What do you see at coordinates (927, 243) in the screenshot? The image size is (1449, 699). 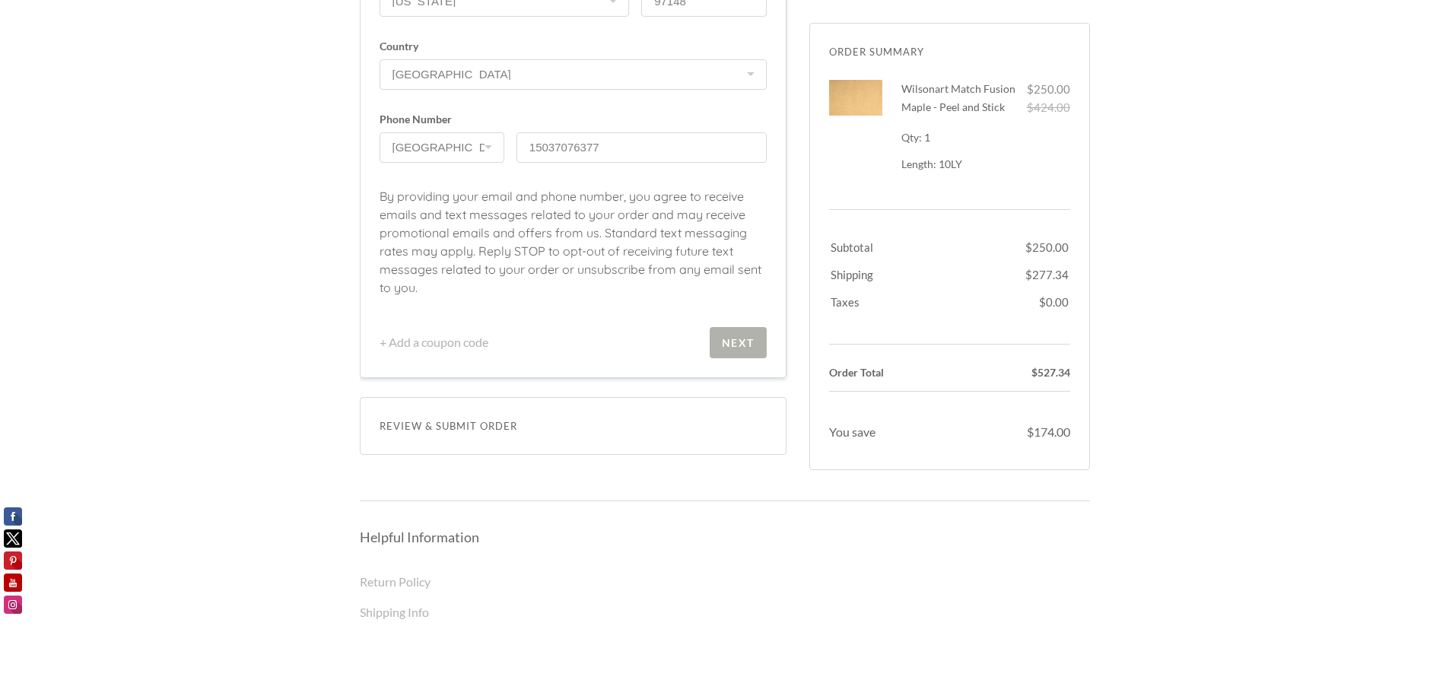 I see `td: Subtotal` at bounding box center [927, 243].